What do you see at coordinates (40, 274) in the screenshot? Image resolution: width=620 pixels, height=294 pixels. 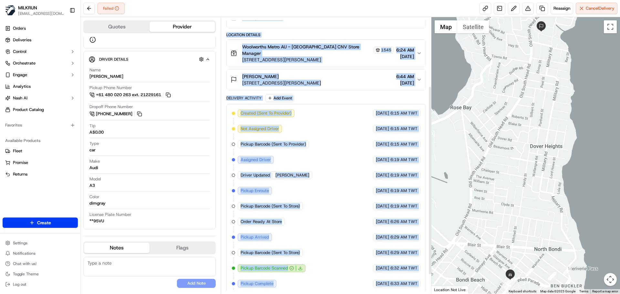 I see `button: Toggle Theme` at bounding box center [40, 274].